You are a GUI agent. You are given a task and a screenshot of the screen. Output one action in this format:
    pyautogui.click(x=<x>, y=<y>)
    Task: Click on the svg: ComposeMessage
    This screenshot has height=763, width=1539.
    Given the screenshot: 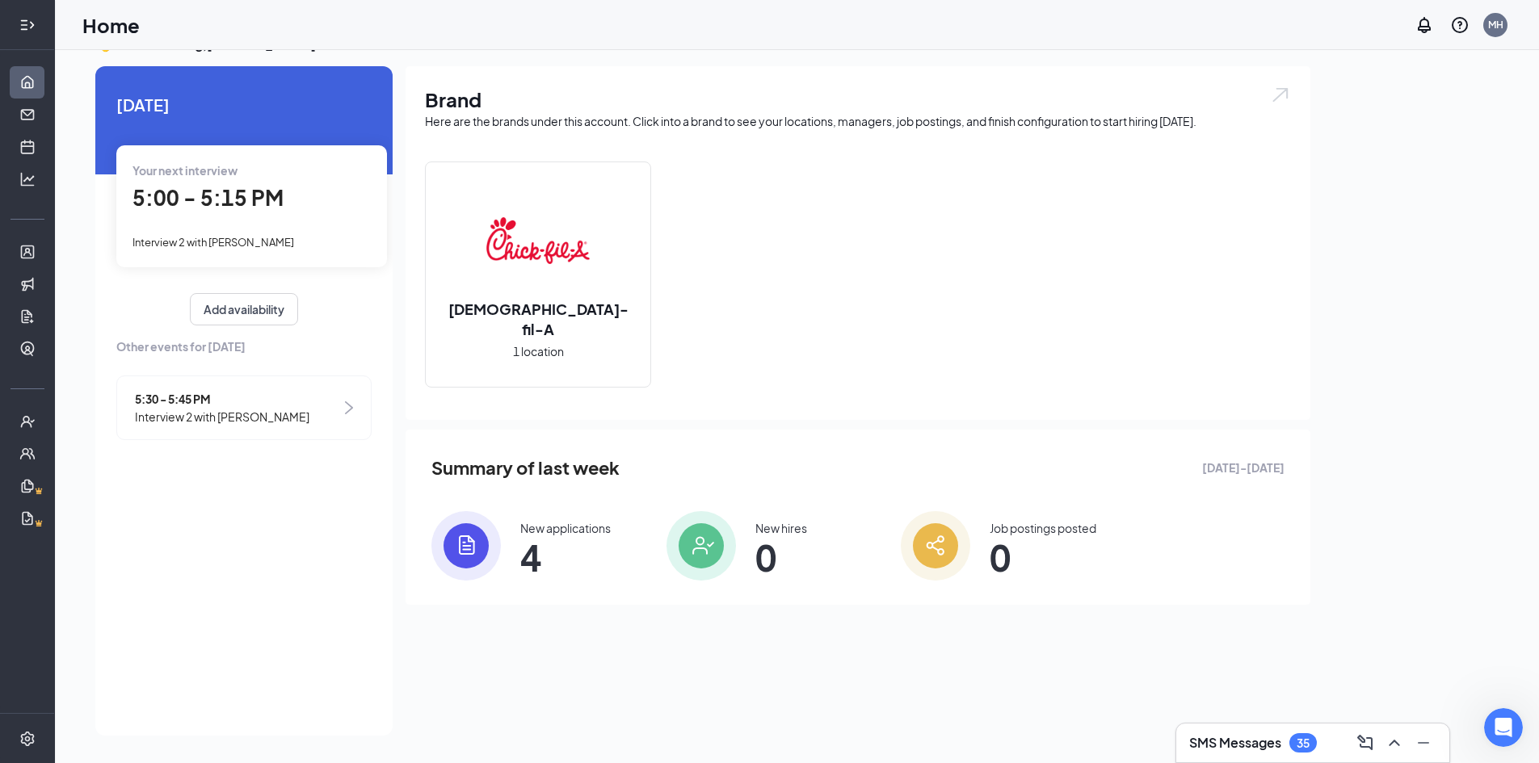 What is the action you would take?
    pyautogui.click(x=1365, y=743)
    